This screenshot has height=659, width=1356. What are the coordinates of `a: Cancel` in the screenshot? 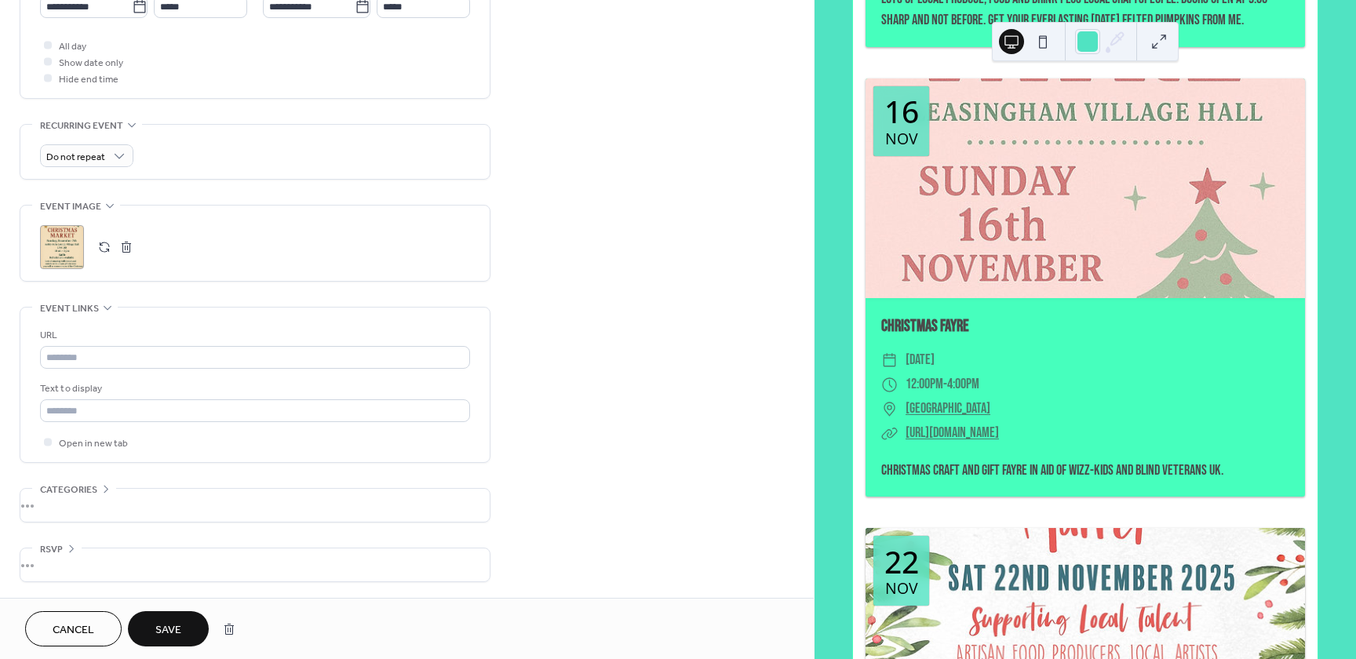 It's located at (73, 629).